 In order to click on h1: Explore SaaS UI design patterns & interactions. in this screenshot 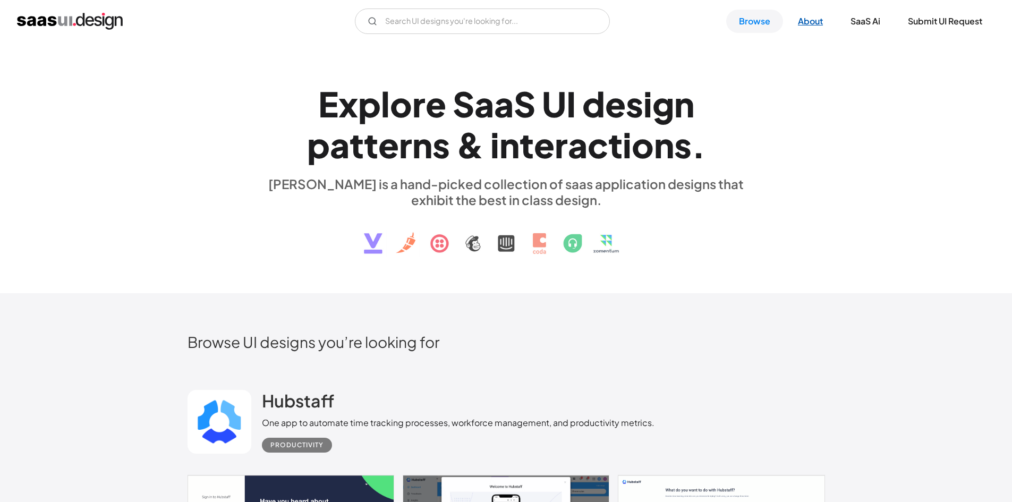, I will do `click(506, 124)`.